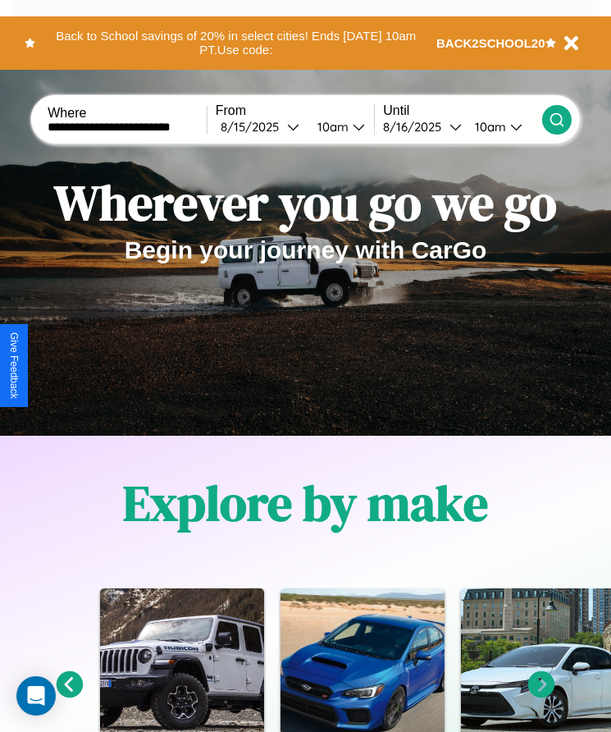  Describe the element at coordinates (254, 126) in the screenshot. I see `div: 8 / 15 / 2025` at that location.